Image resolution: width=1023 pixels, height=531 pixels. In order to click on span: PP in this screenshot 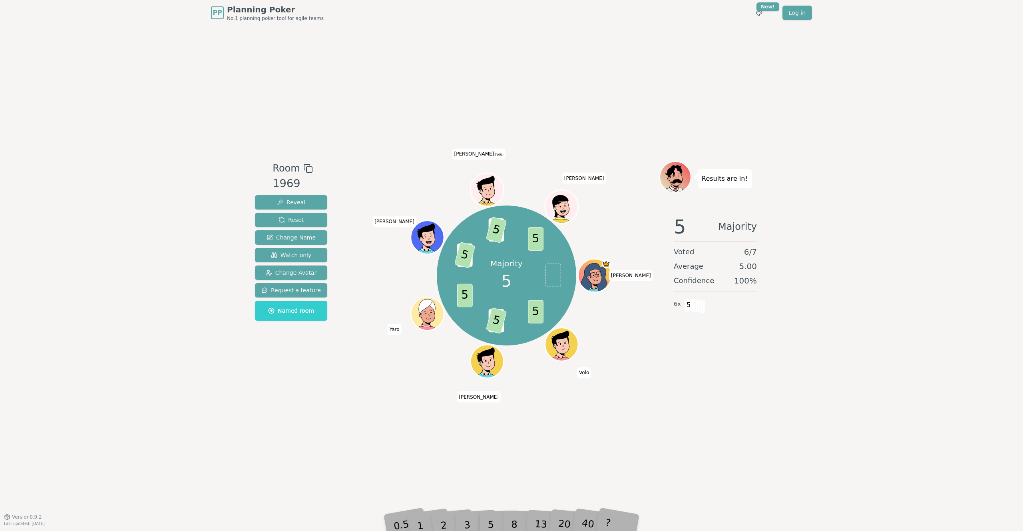, I will do `click(217, 13)`.